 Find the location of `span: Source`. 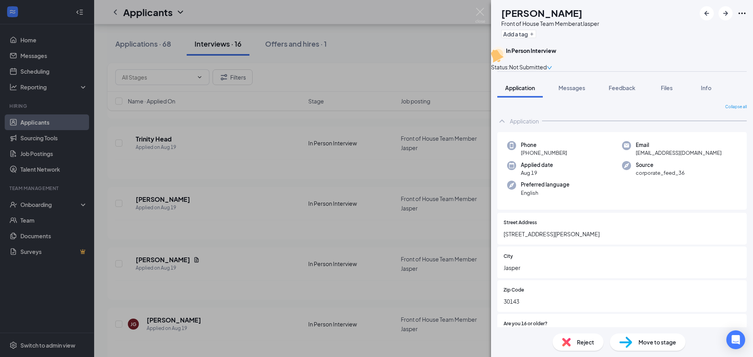

span: Source is located at coordinates (660, 165).